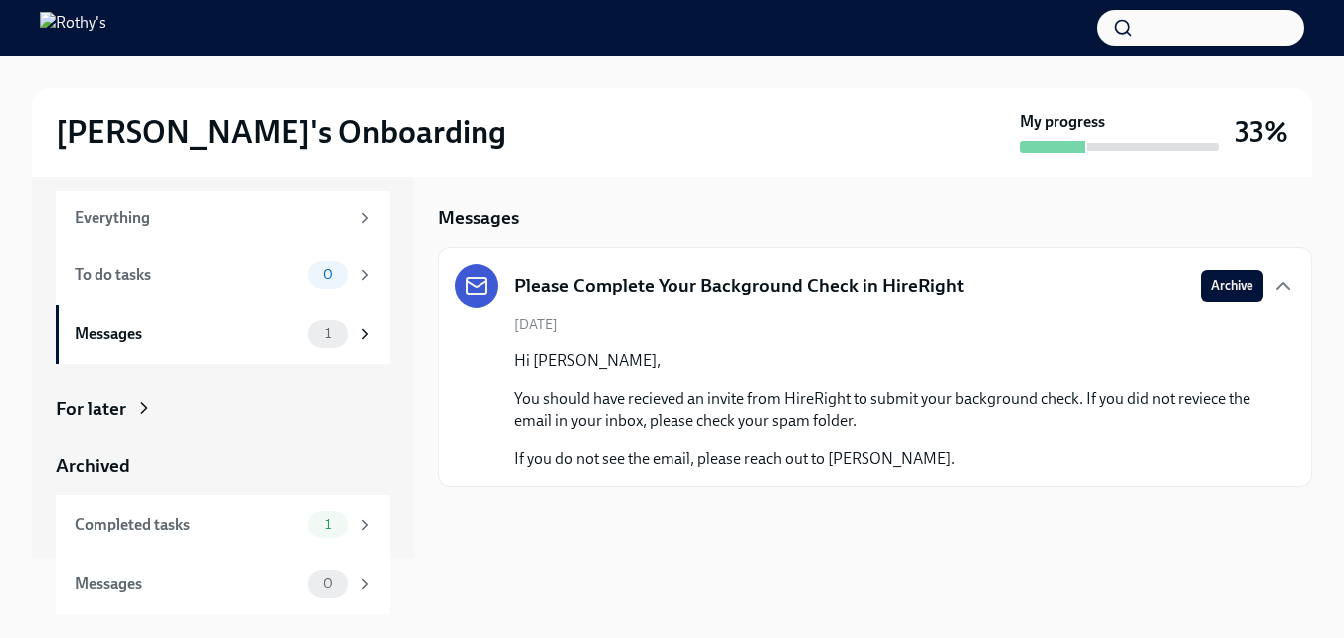 This screenshot has width=1344, height=638. I want to click on span: Archive, so click(1232, 286).